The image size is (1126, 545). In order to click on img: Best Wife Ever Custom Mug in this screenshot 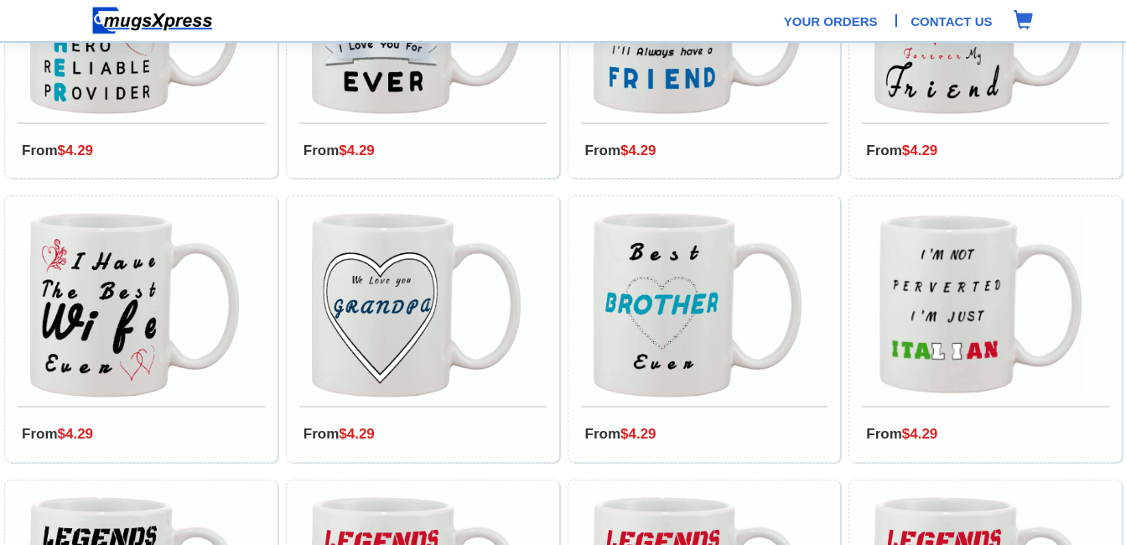, I will do `click(134, 305)`.